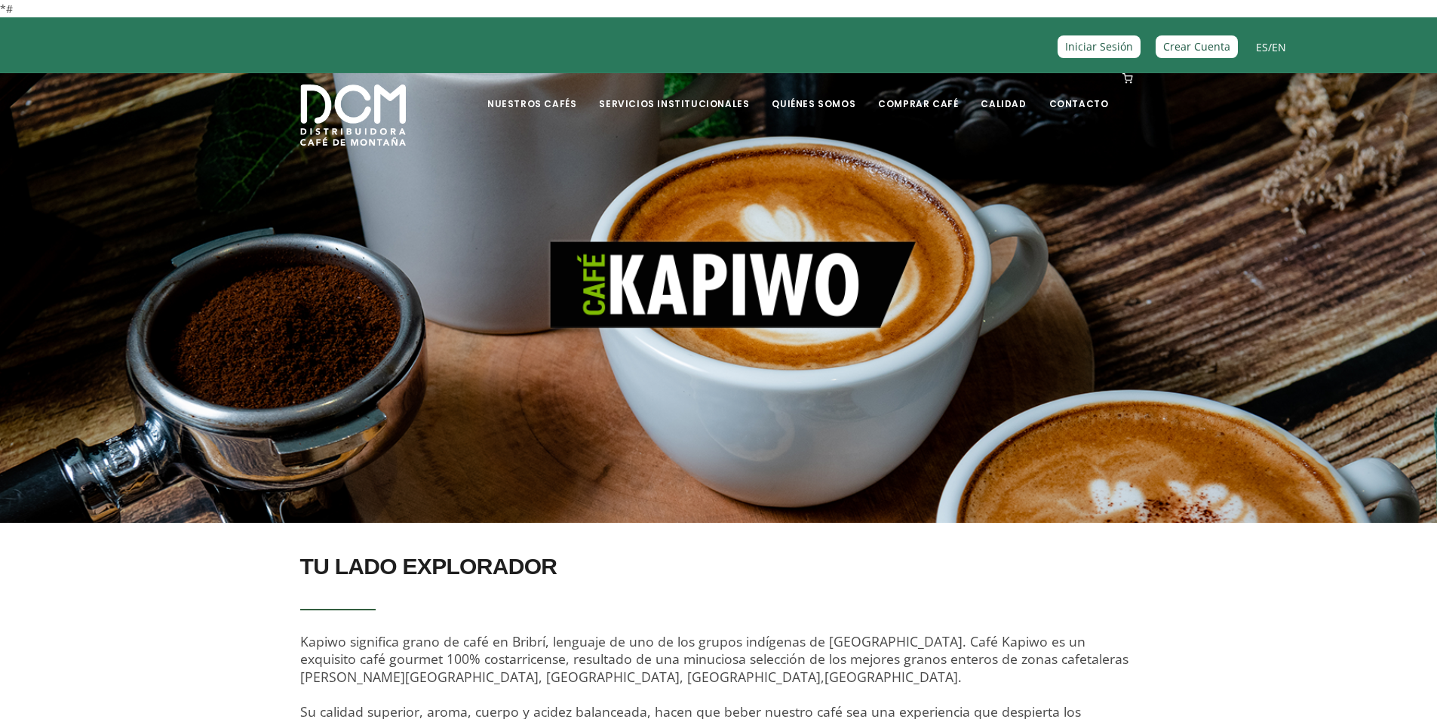  Describe the element at coordinates (532, 92) in the screenshot. I see `a: Nuestros Cafés` at that location.